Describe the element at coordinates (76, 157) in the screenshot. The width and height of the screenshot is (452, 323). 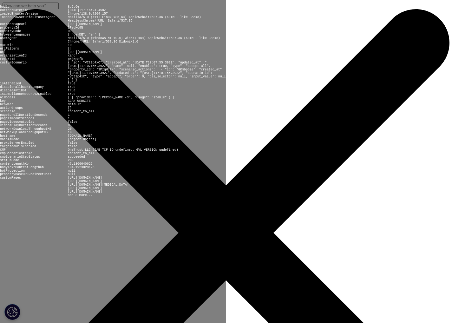
I see `pre: succeeded` at that location.